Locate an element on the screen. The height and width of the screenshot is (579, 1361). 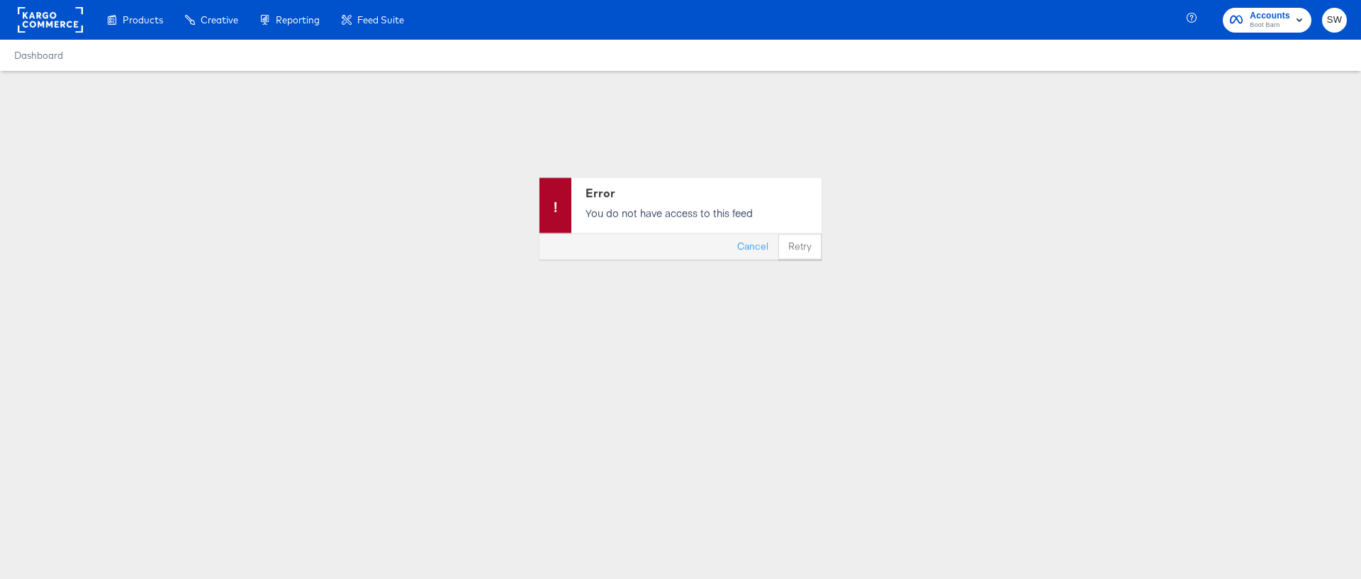
a: Dashboard is located at coordinates (38, 55).